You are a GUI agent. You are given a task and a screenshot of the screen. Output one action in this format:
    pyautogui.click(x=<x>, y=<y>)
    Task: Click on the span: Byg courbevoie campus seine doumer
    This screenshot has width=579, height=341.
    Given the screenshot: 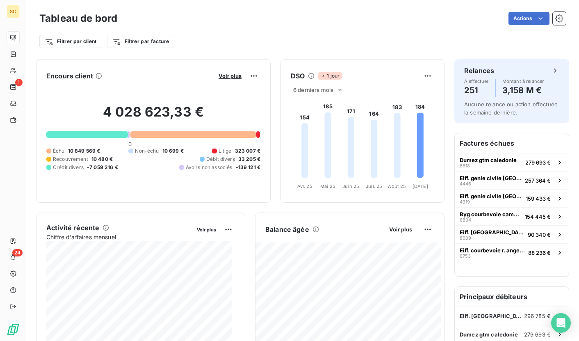 What is the action you would take?
    pyautogui.click(x=490, y=214)
    